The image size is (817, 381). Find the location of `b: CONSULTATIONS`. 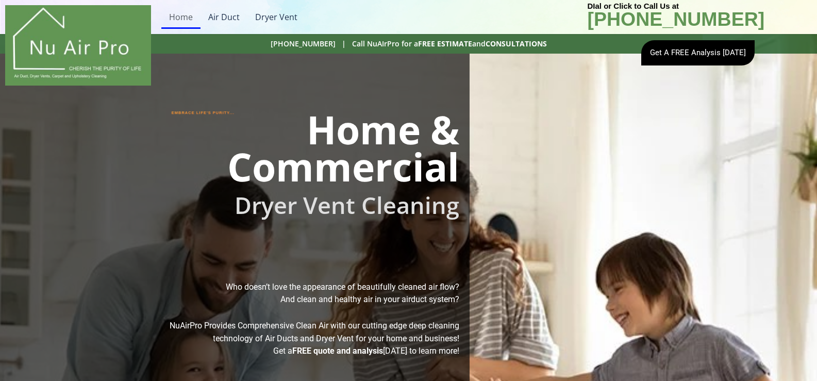

b: CONSULTATIONS is located at coordinates (516, 43).